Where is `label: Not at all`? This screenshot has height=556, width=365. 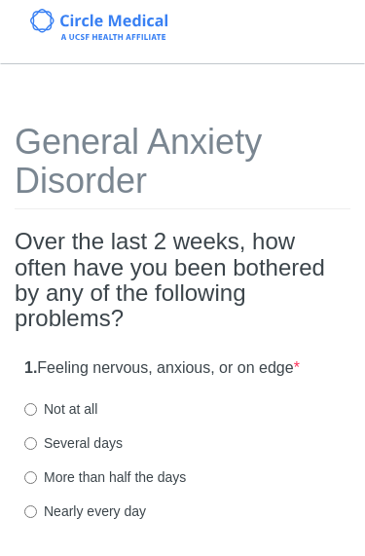
label: Not at all is located at coordinates (60, 409).